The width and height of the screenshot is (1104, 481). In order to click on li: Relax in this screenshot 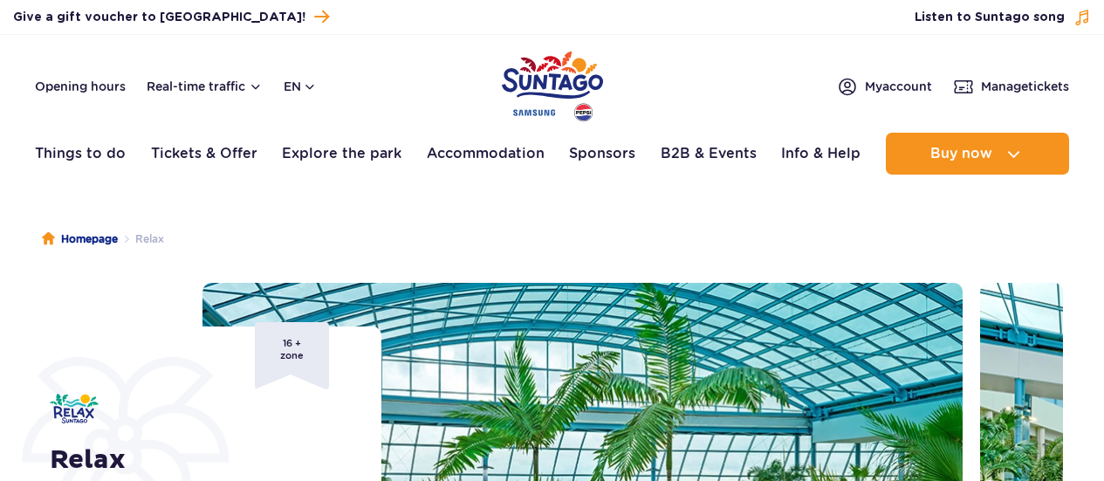, I will do `click(140, 239)`.